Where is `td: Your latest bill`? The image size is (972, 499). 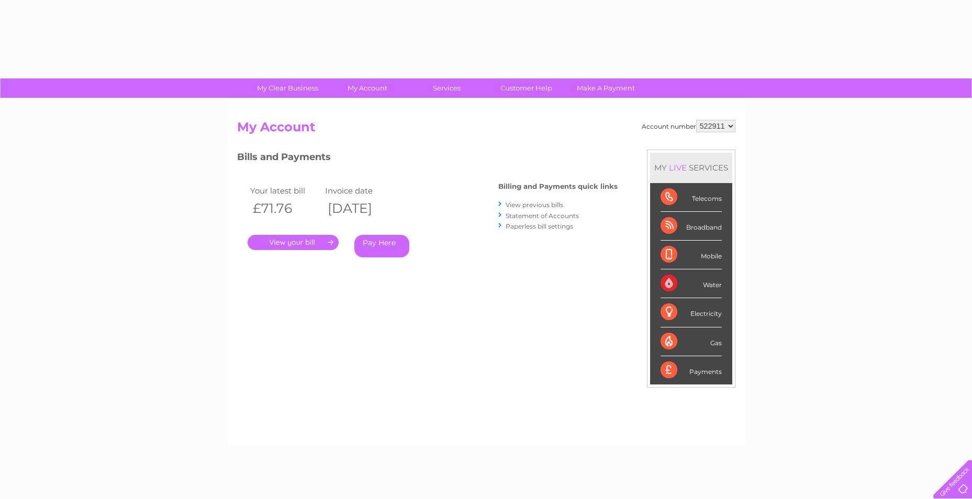
td: Your latest bill is located at coordinates (285, 190).